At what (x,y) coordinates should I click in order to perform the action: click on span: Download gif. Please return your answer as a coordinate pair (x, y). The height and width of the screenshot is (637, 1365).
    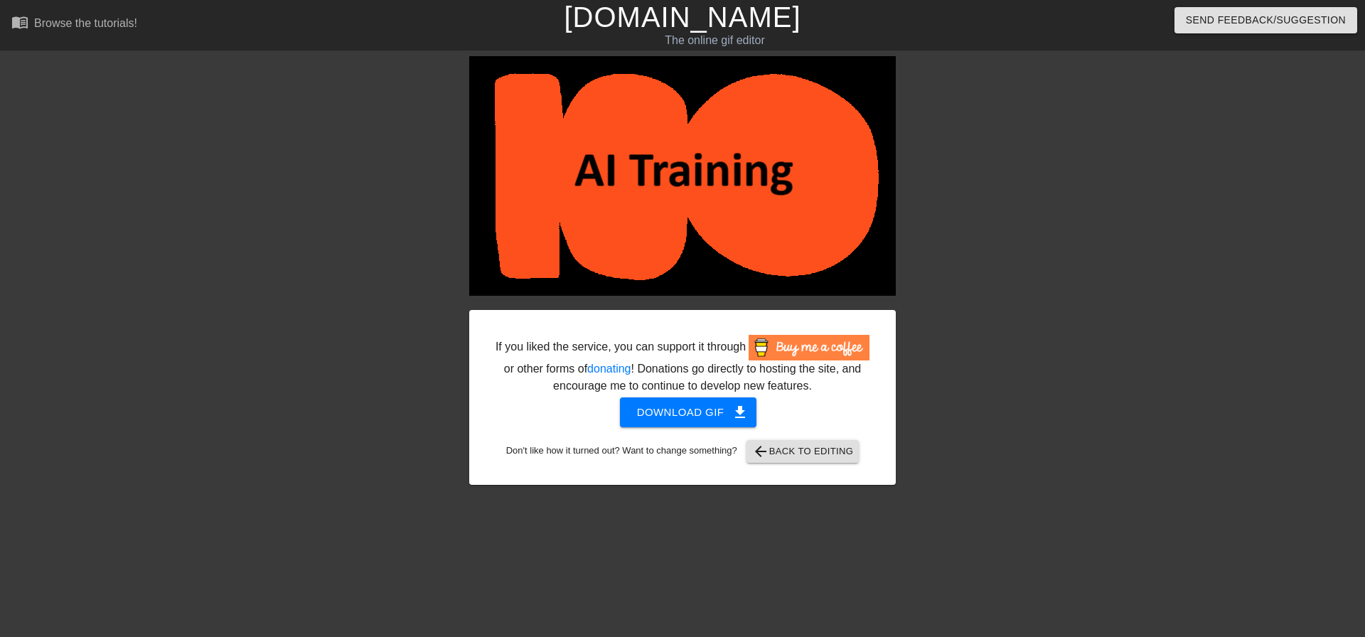
    Looking at the image, I should click on (688, 412).